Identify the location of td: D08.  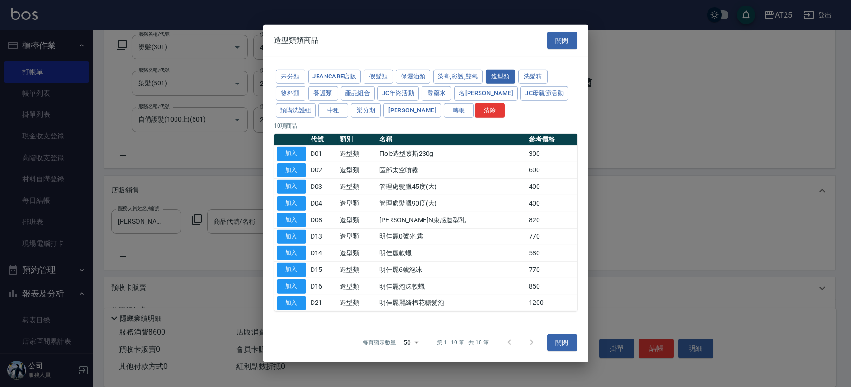
(323, 220).